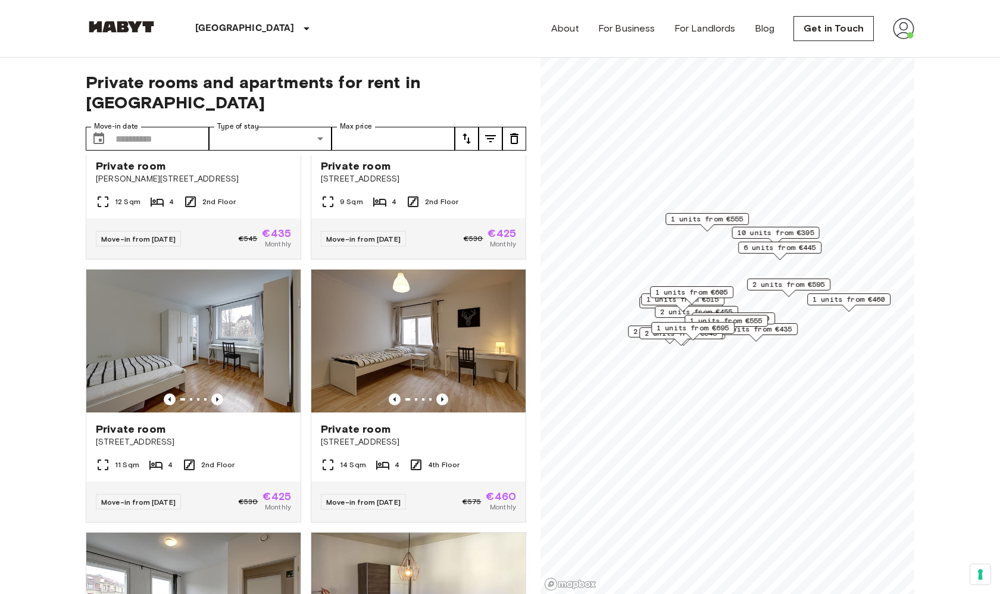 Image resolution: width=1000 pixels, height=594 pixels. Describe the element at coordinates (127, 465) in the screenshot. I see `span: 11 Sqm` at that location.